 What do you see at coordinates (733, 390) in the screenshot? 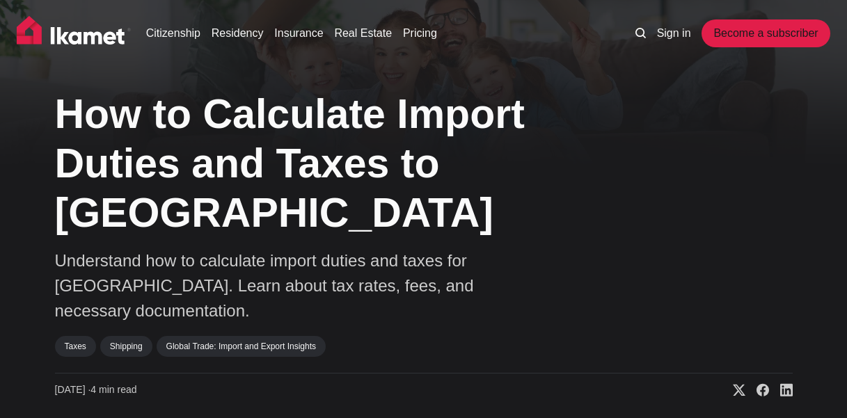
I see `a: Share on X` at bounding box center [733, 390].